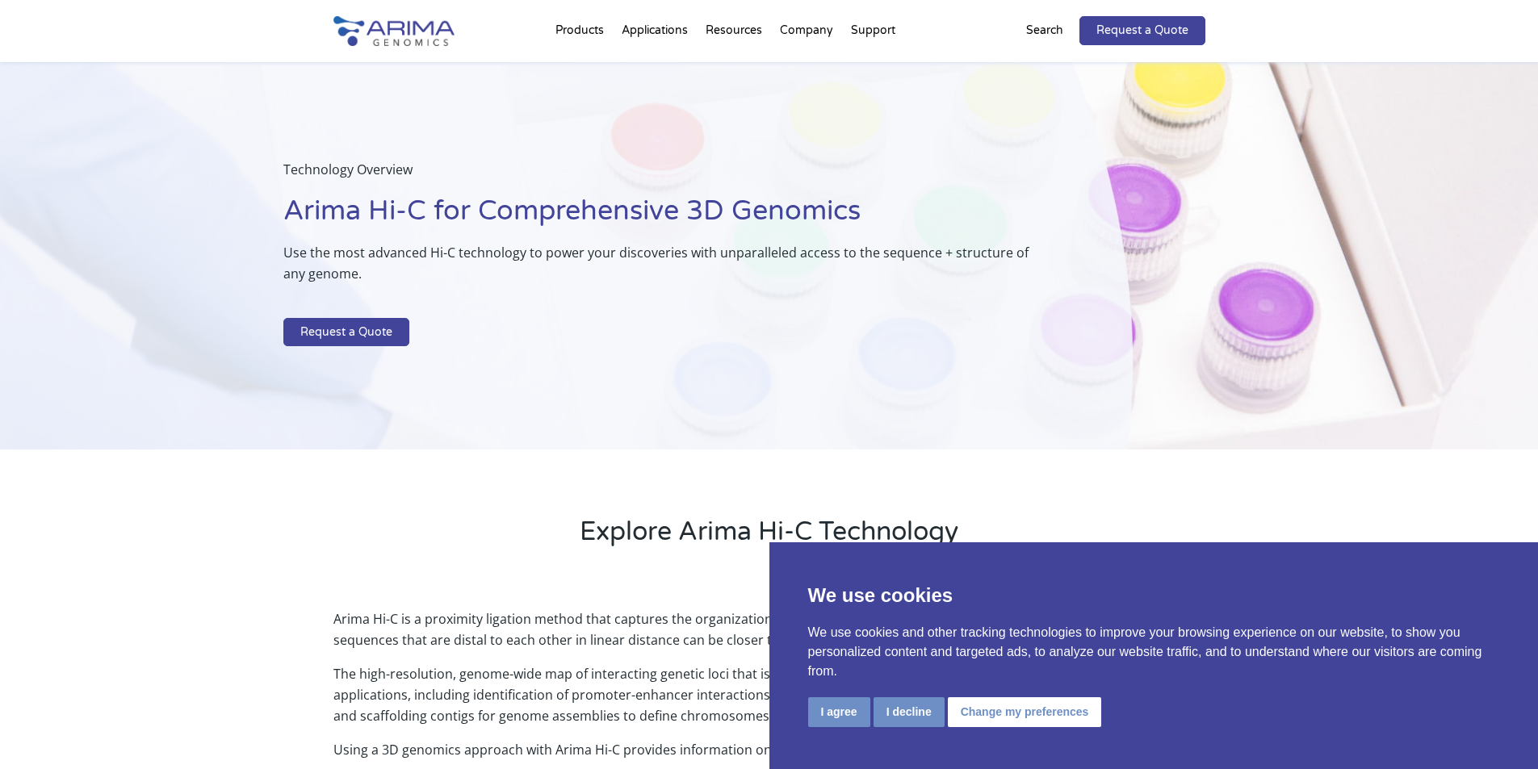 Image resolution: width=1538 pixels, height=769 pixels. Describe the element at coordinates (1045, 31) in the screenshot. I see `p: Search` at that location.